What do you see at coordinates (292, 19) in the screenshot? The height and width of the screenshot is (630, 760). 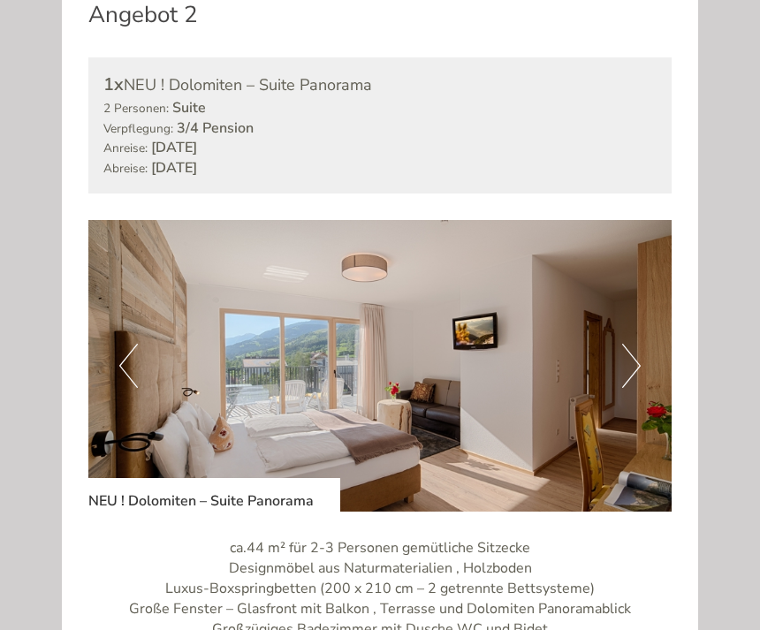 I see `div: Dienstag` at bounding box center [292, 19].